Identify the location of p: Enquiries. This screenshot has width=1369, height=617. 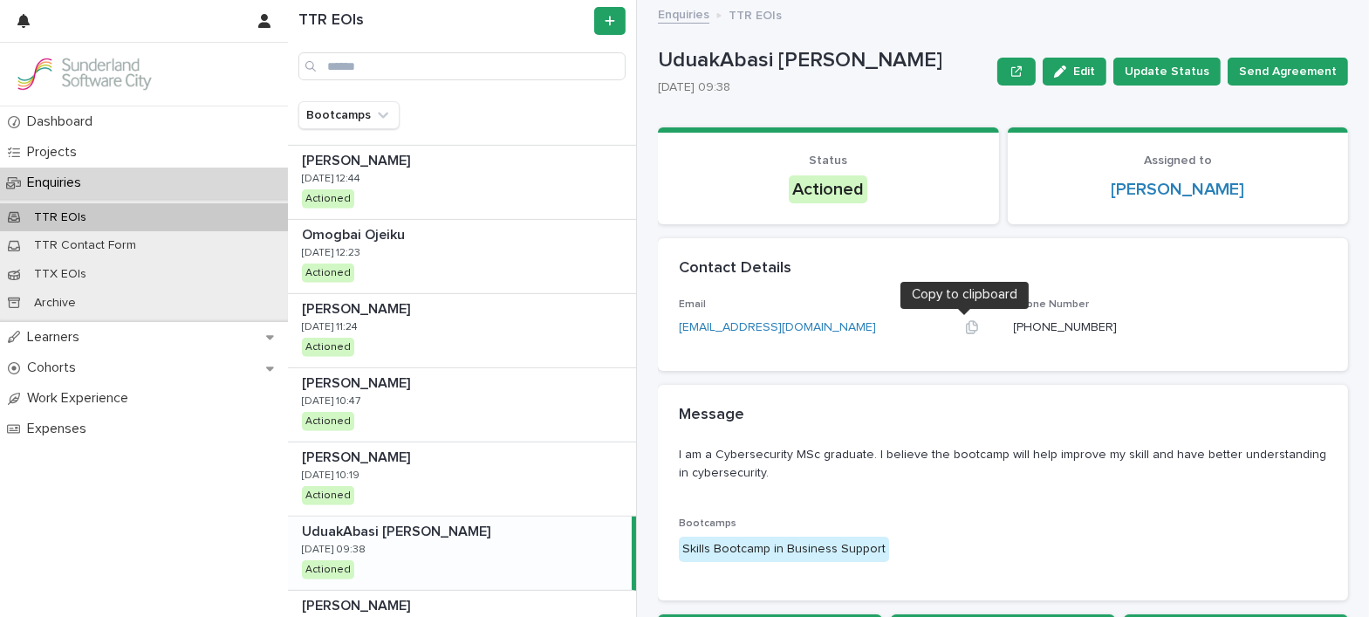
(58, 182).